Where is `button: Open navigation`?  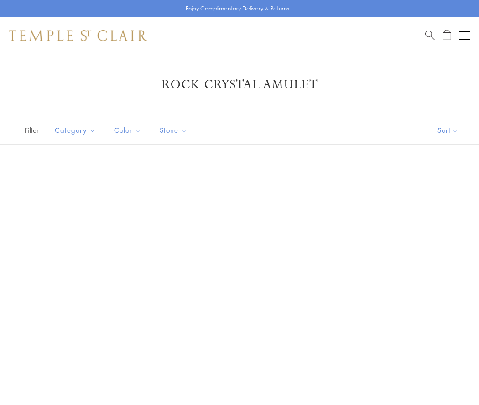
button: Open navigation is located at coordinates (465, 36).